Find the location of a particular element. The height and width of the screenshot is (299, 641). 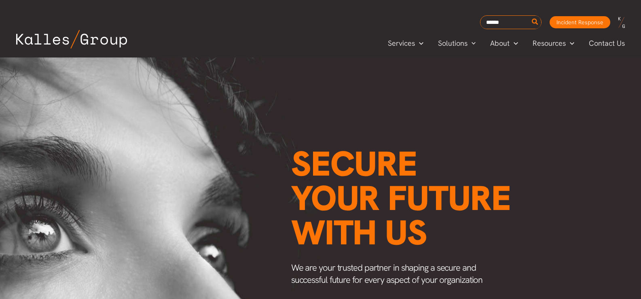

span: We are your trusted partner in shaping a secure and successful future for every aspect of your or... is located at coordinates (387, 274).